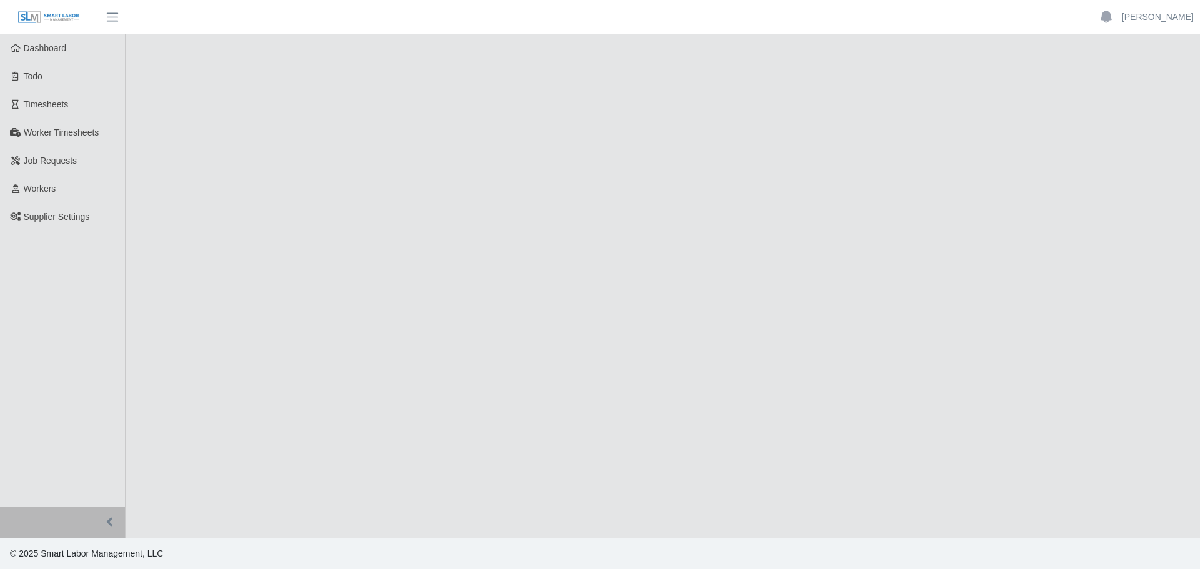 The height and width of the screenshot is (569, 1200). What do you see at coordinates (40, 189) in the screenshot?
I see `span: Workers` at bounding box center [40, 189].